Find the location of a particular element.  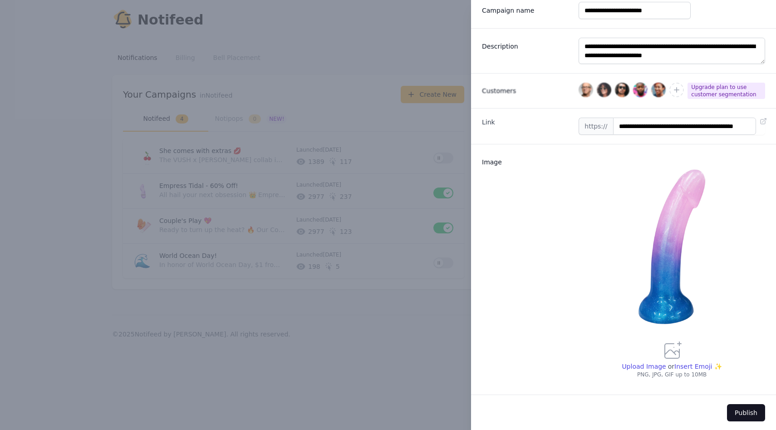

label: Campaign name is located at coordinates (527, 9).